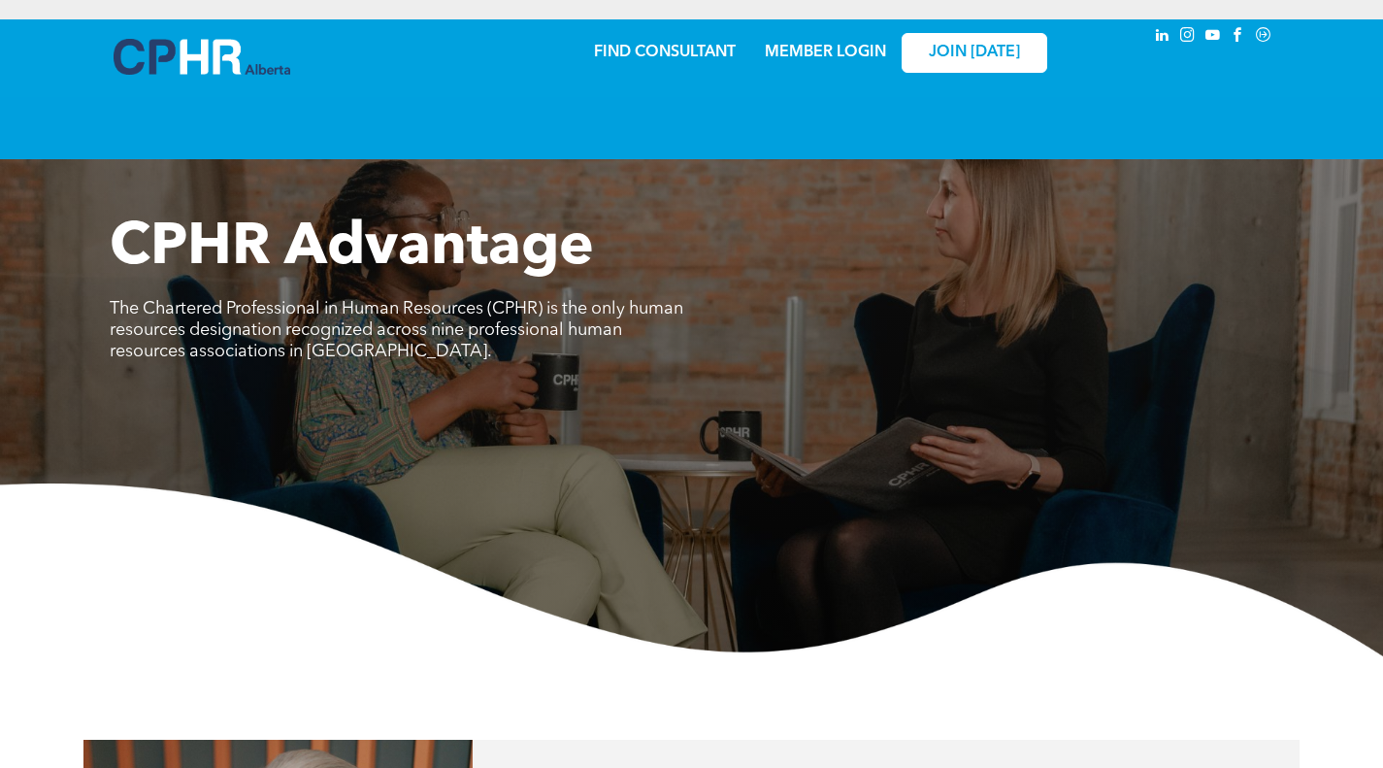 The width and height of the screenshot is (1383, 768). I want to click on a: linkedin, so click(1163, 37).